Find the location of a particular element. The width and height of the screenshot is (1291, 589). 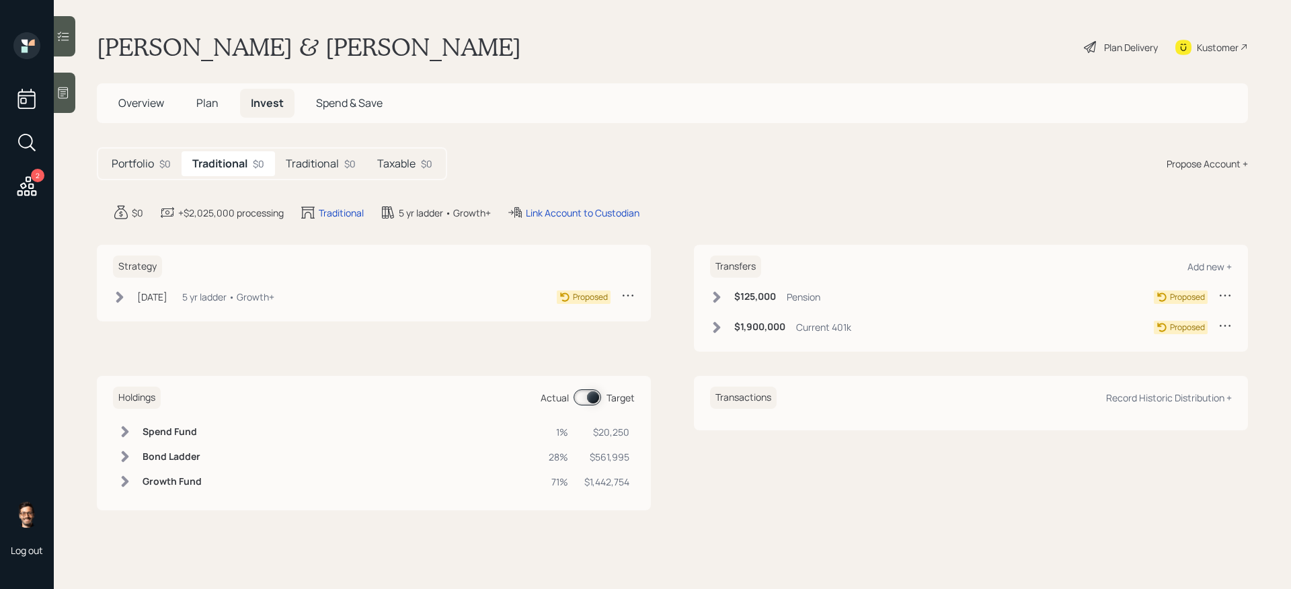

div: $561,995 is located at coordinates (607, 457).